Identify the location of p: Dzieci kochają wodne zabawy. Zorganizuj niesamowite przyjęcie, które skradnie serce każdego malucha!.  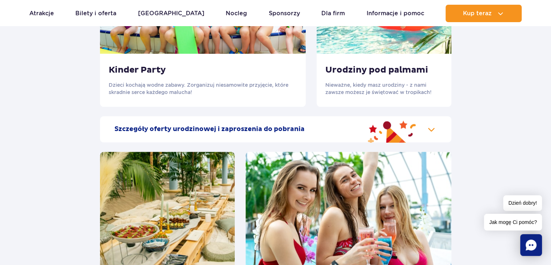
(203, 88).